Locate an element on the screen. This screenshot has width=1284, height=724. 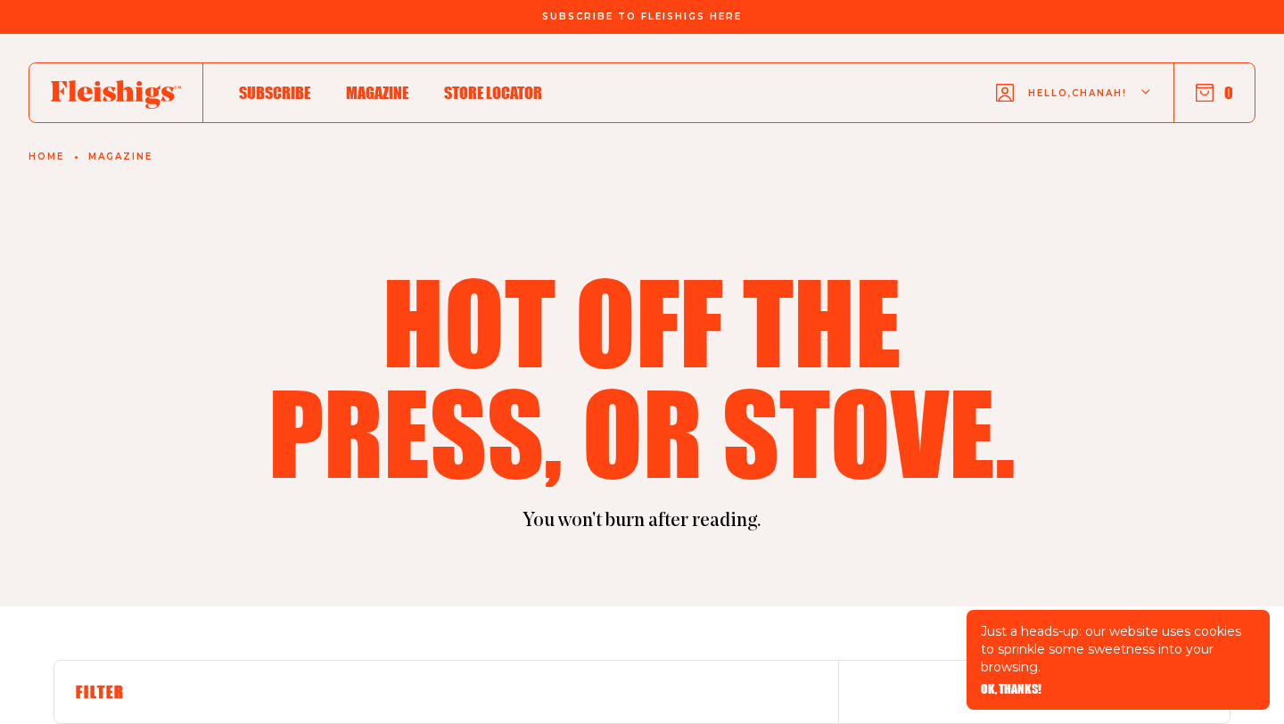
a: Store locator is located at coordinates (493, 92).